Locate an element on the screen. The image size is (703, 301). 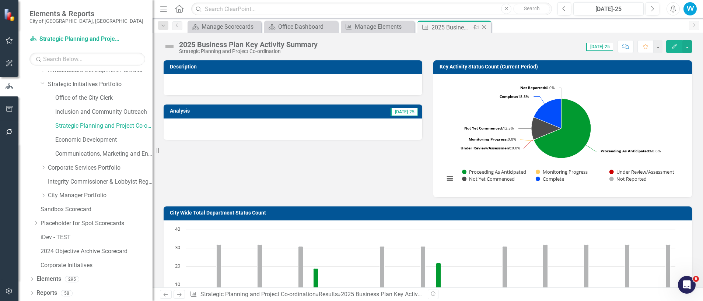
tspan: Not Yet Commenced: is located at coordinates (483, 128).